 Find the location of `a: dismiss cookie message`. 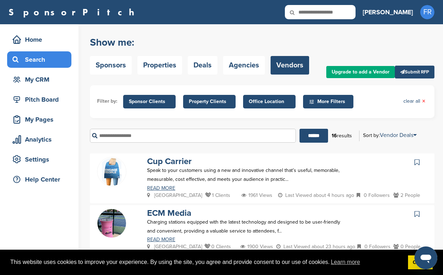

a: dismiss cookie message is located at coordinates (420, 263).